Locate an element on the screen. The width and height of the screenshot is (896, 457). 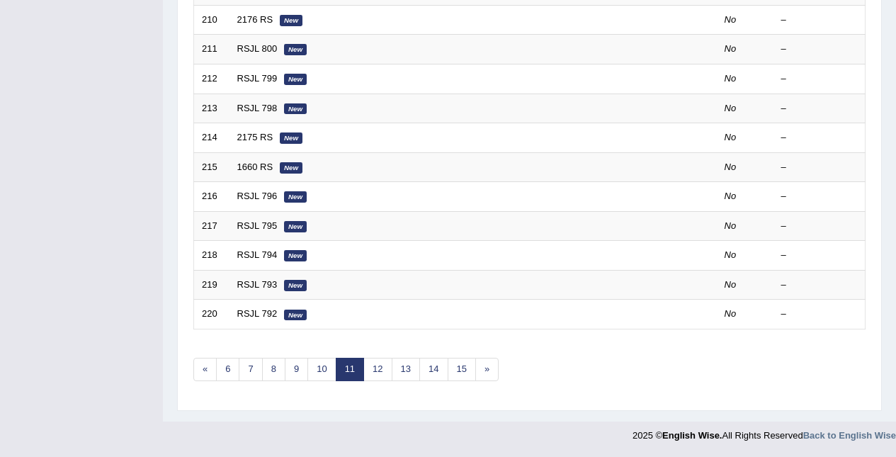
td: 213 is located at coordinates (212, 108).